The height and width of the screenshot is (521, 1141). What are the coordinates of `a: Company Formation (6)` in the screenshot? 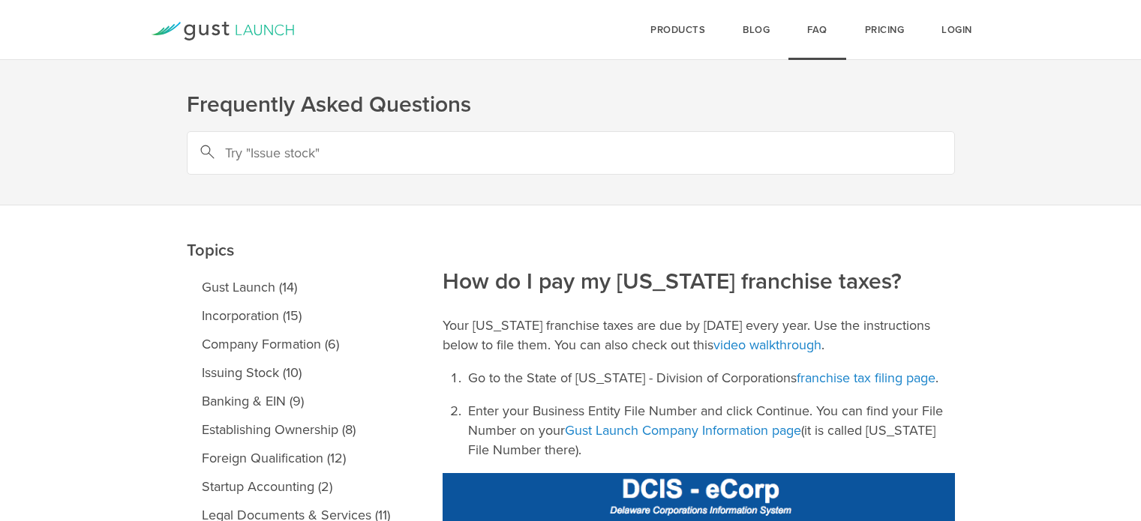 It's located at (296, 344).